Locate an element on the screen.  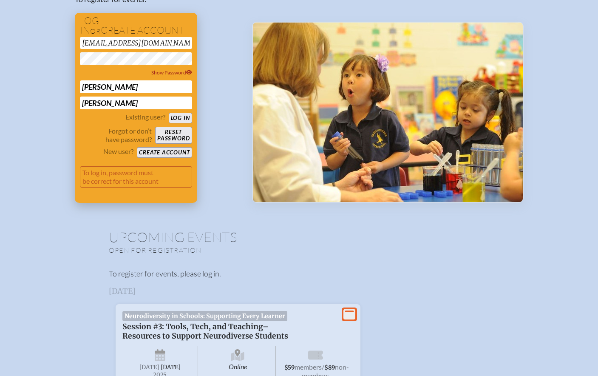
span: Neurodiversity in Schools: Supporting Every Learner is located at coordinates (205, 316).